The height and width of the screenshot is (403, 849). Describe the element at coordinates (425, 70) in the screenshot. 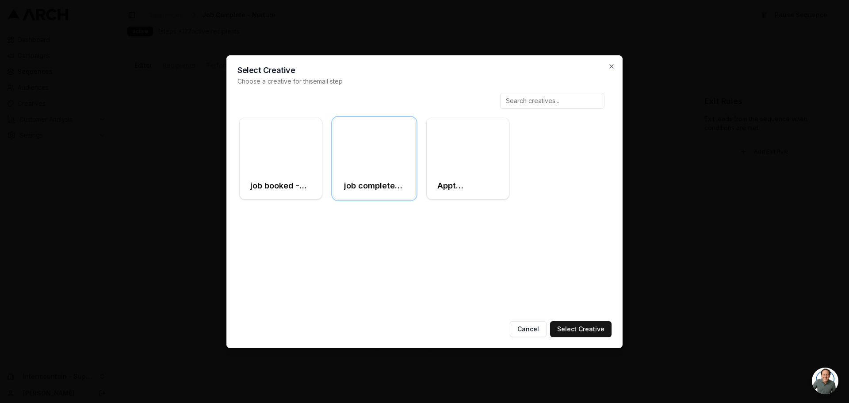

I see `h2: Select Creative` at that location.